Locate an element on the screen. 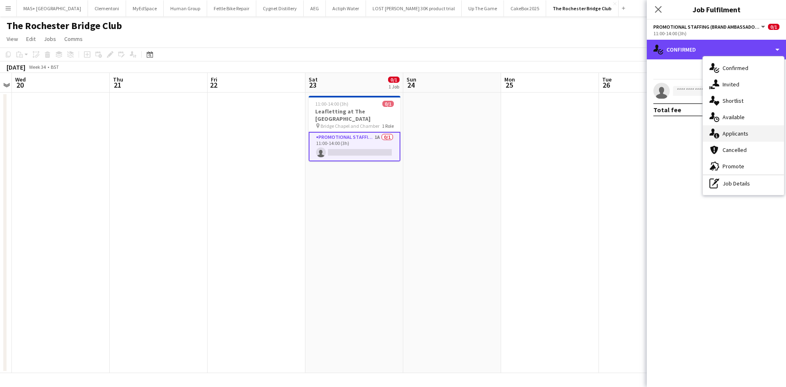 Image resolution: width=786 pixels, height=387 pixels. a: View is located at coordinates (12, 39).